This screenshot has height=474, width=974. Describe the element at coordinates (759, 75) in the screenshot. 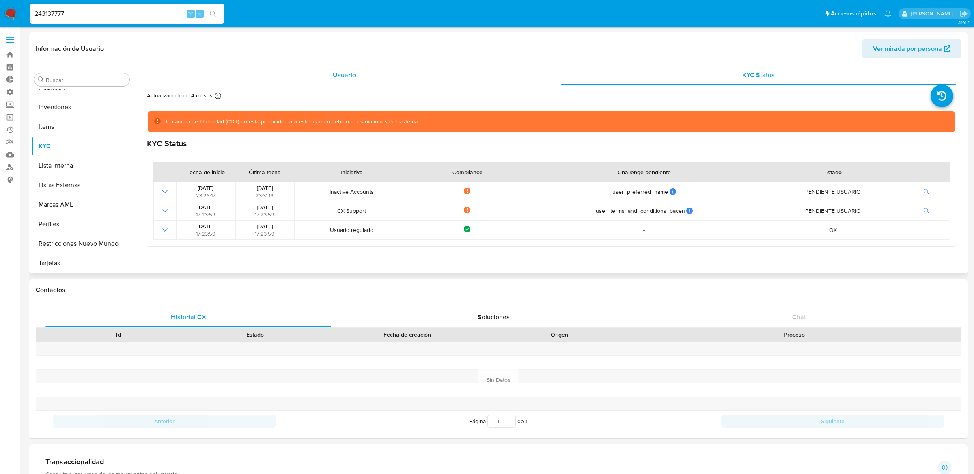

I see `span: KYC Status` at that location.